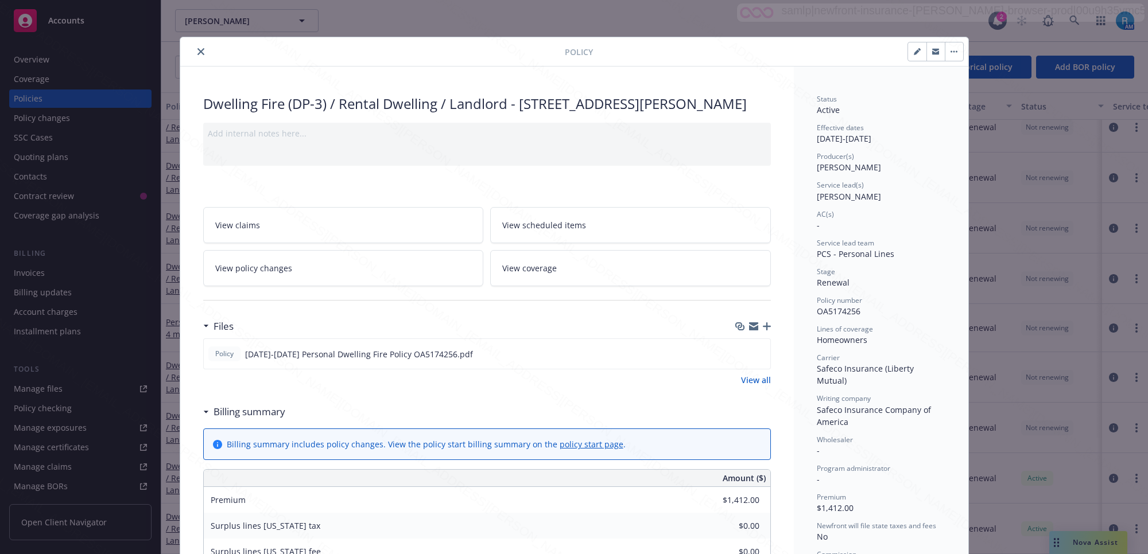 This screenshot has height=554, width=1148. I want to click on a: policy start page, so click(591, 444).